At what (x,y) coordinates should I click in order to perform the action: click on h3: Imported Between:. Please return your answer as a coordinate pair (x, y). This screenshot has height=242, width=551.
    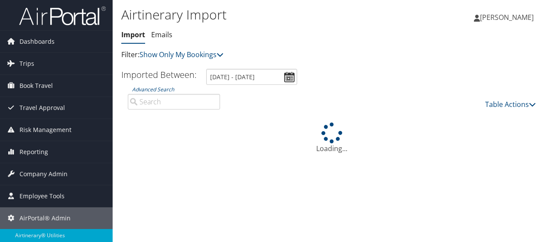
    Looking at the image, I should click on (159, 74).